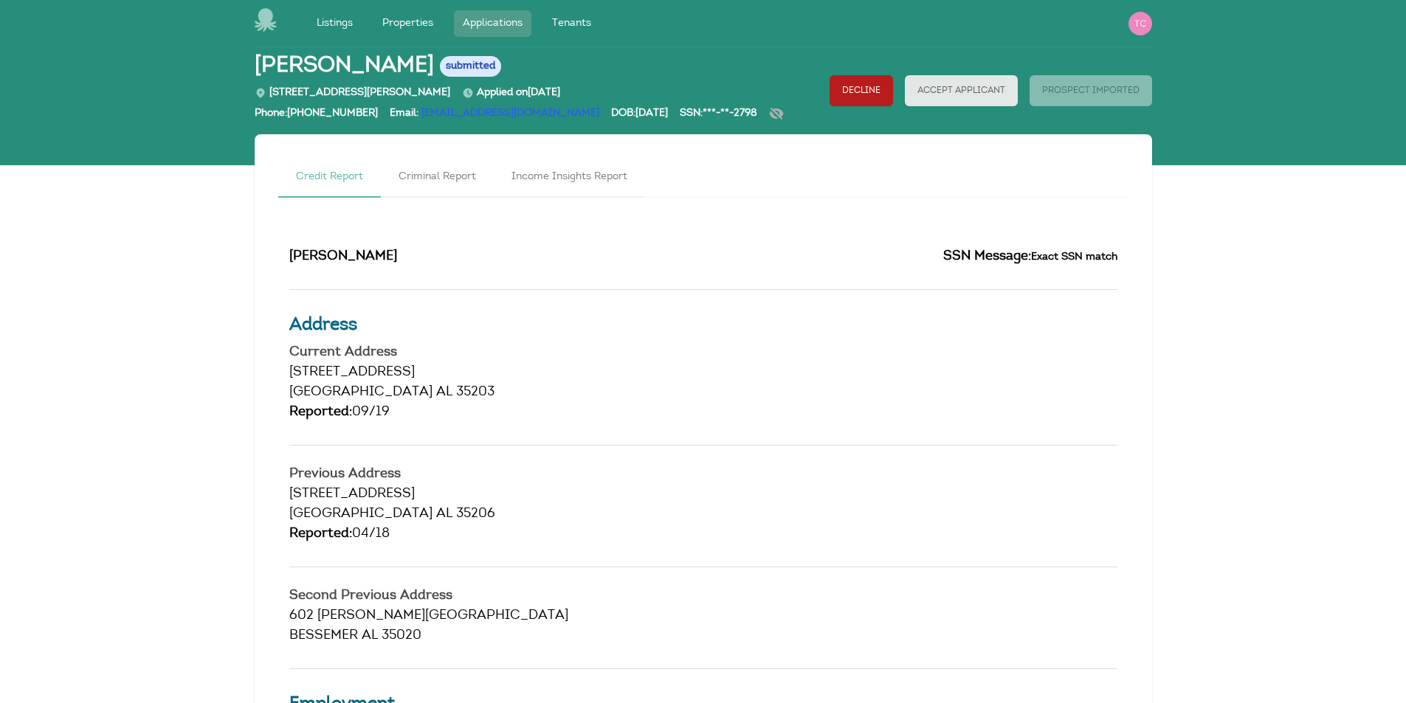 Image resolution: width=1406 pixels, height=703 pixels. Describe the element at coordinates (407, 24) in the screenshot. I see `a: Properties` at that location.